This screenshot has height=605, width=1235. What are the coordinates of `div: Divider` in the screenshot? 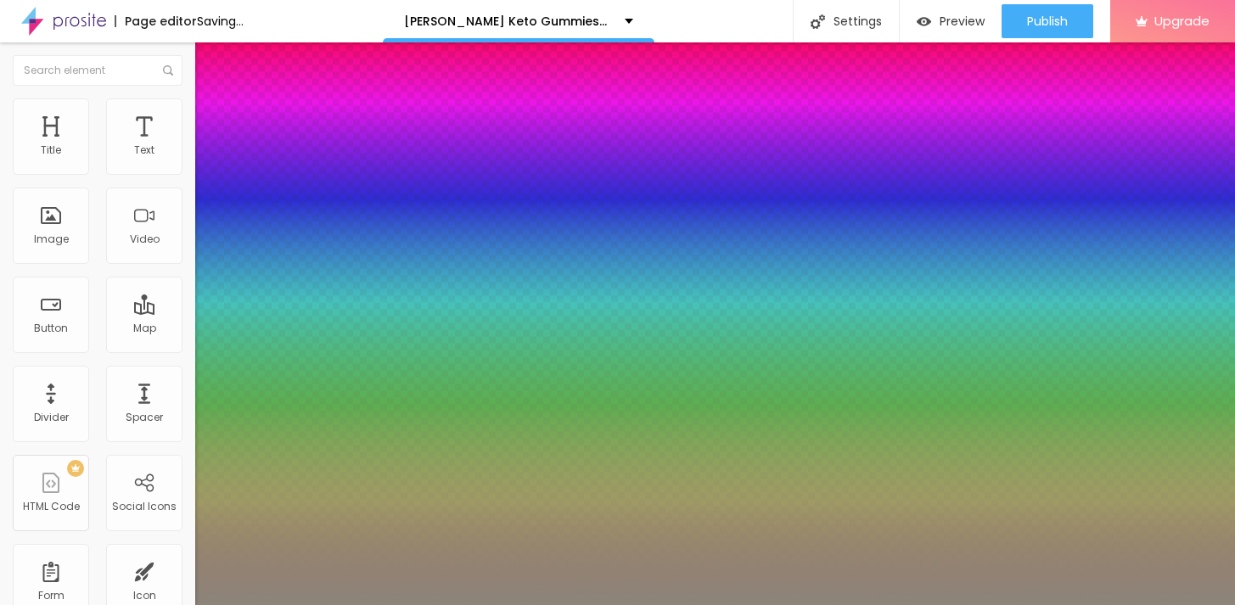 It's located at (51, 417).